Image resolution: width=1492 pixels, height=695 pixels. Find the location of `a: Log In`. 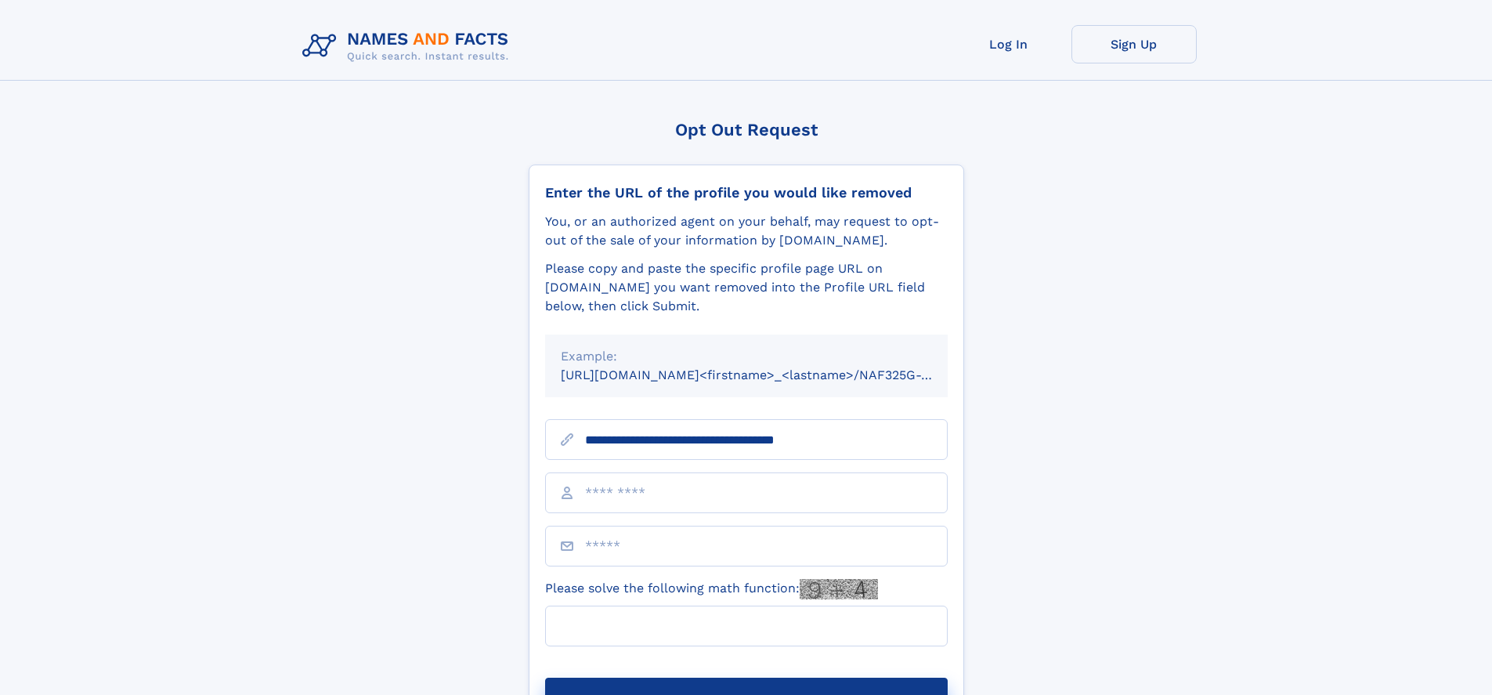

a: Log In is located at coordinates (1009, 44).